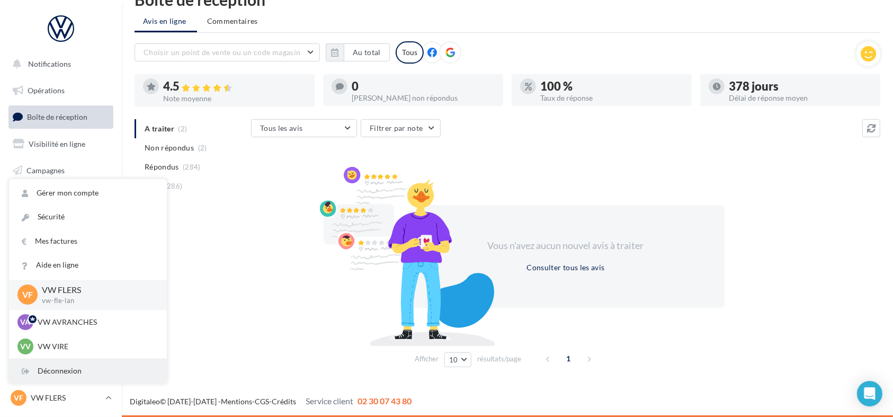  Describe the element at coordinates (61, 223) in the screenshot. I see `a: Médiathèque` at that location.